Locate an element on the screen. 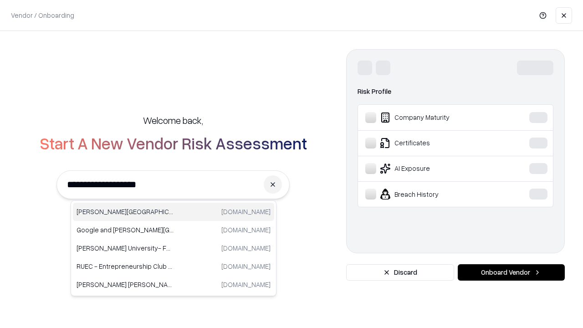  button: Onboard Vendor is located at coordinates (511, 272).